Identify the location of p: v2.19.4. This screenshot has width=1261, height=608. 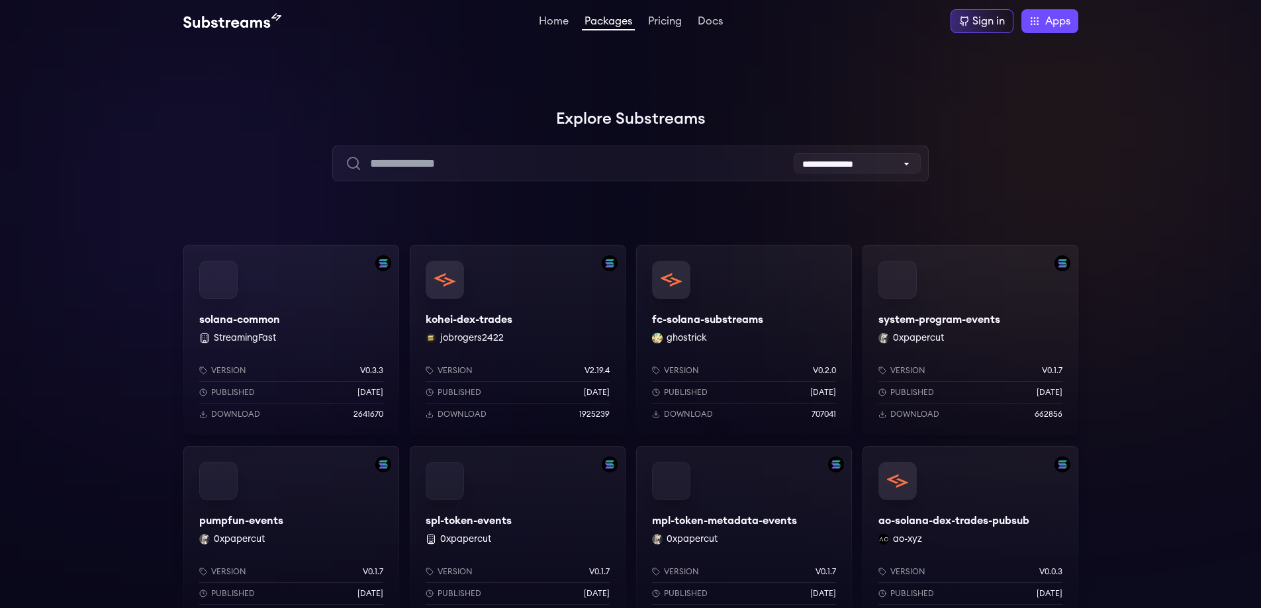
(597, 371).